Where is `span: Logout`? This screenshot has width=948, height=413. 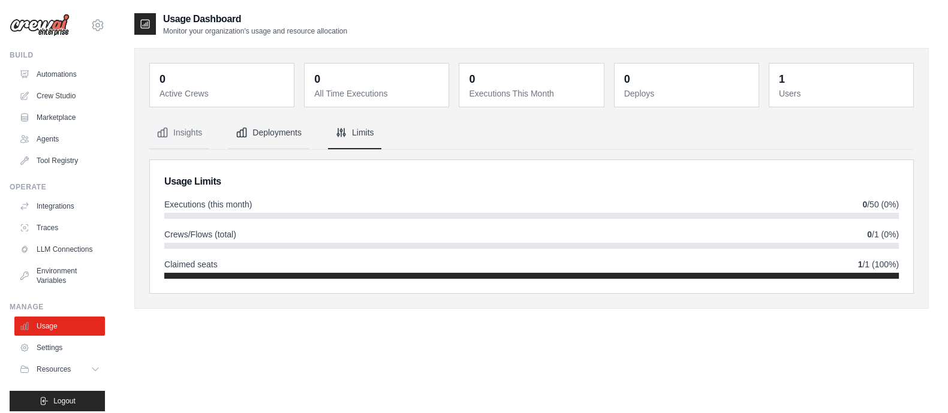 span: Logout is located at coordinates (64, 401).